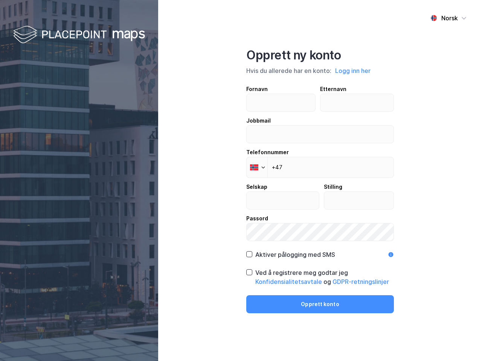 The height and width of the screenshot is (361, 482). I want to click on div: Hvis du allerede har en konto:, so click(320, 71).